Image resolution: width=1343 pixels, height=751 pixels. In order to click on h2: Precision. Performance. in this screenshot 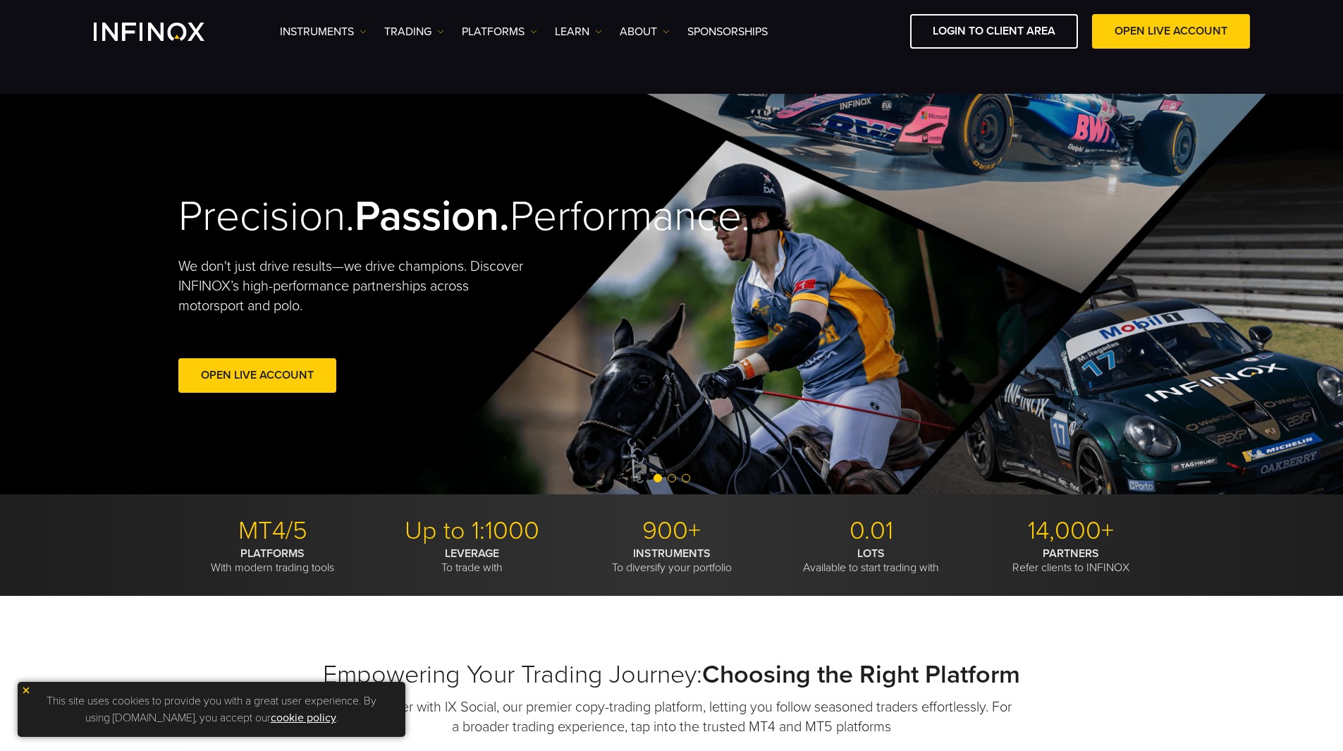, I will do `click(401, 216)`.